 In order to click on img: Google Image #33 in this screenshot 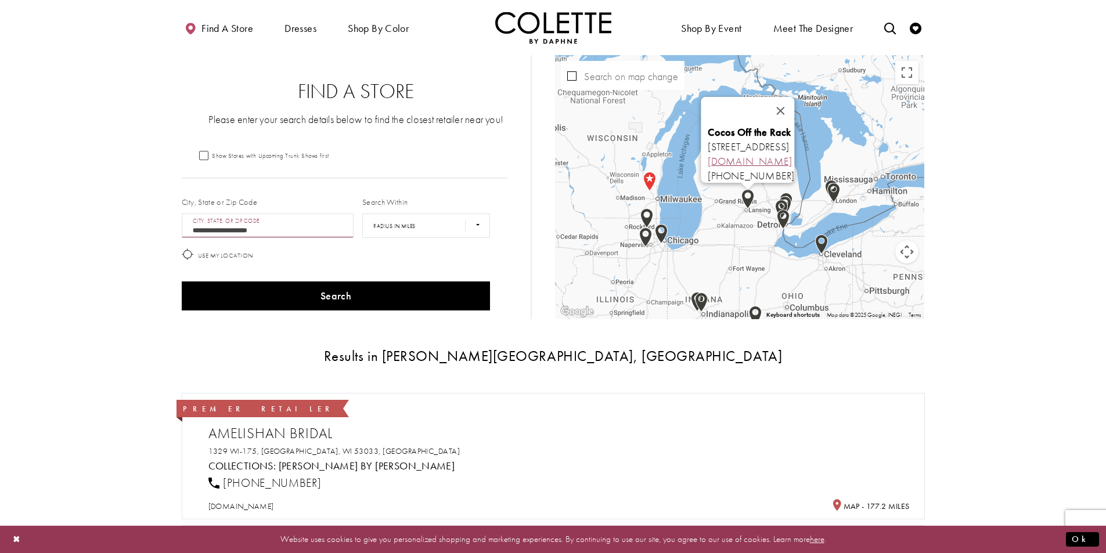, I will do `click(783, 219)`.